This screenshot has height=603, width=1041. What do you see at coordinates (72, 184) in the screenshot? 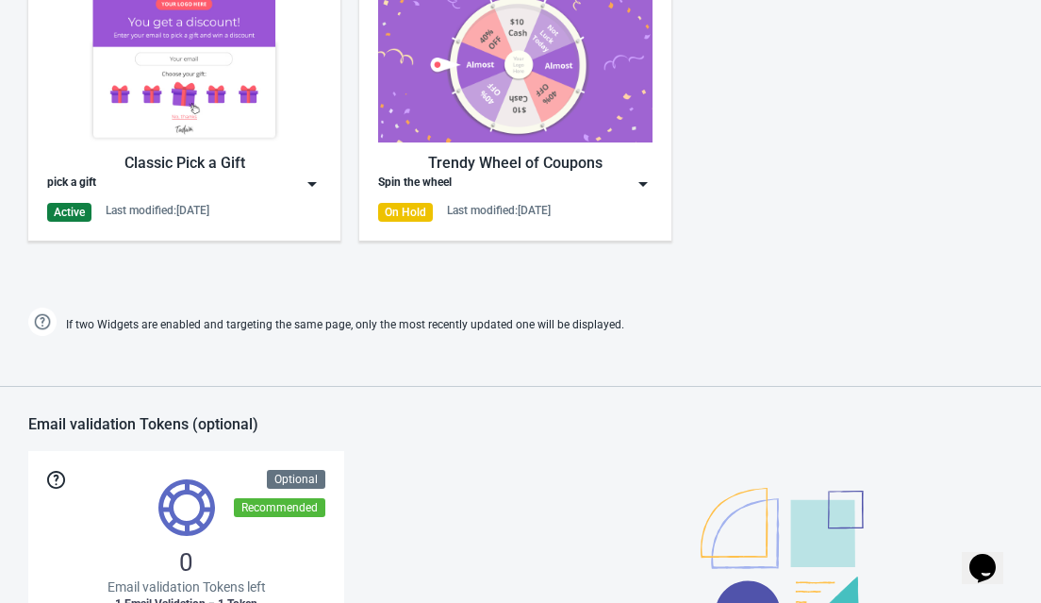
I see `div: pick a gift` at bounding box center [72, 184].